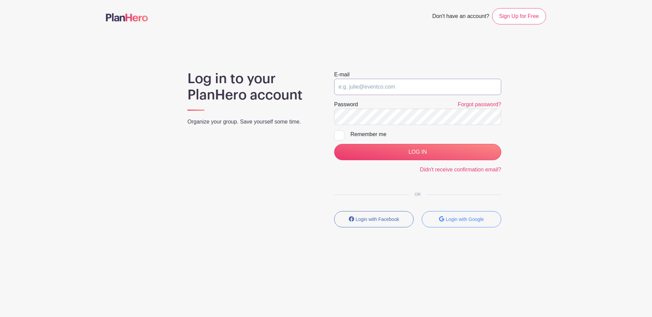  Describe the element at coordinates (426, 135) in the screenshot. I see `div: Remember me` at that location.